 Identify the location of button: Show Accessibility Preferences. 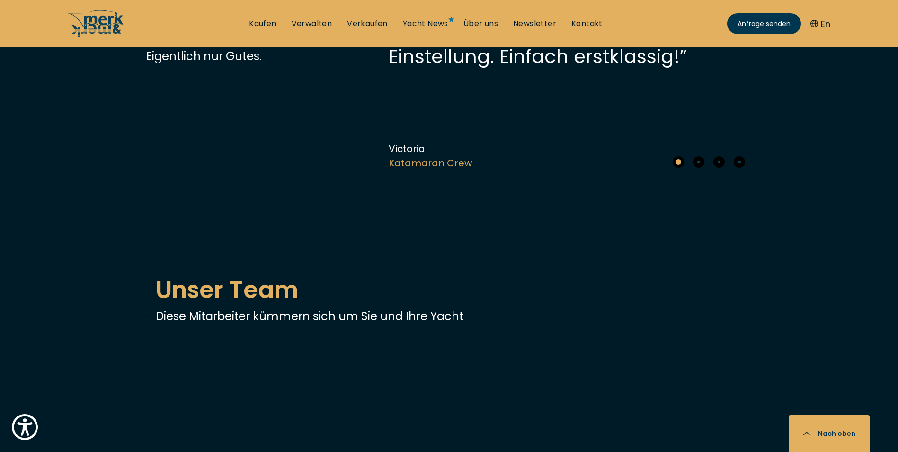
(25, 427).